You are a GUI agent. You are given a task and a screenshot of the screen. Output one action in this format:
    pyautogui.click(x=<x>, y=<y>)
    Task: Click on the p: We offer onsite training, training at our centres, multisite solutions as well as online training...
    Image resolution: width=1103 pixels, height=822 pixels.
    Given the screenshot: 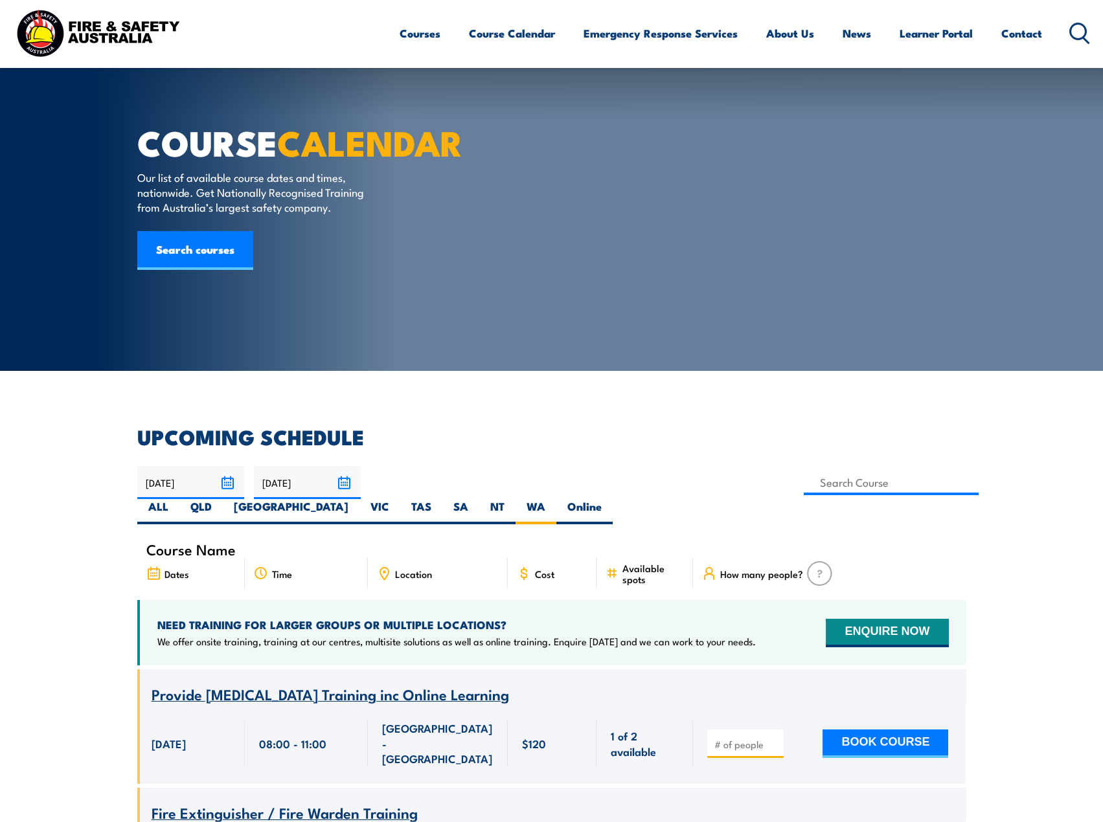 What is the action you would take?
    pyautogui.click(x=457, y=642)
    